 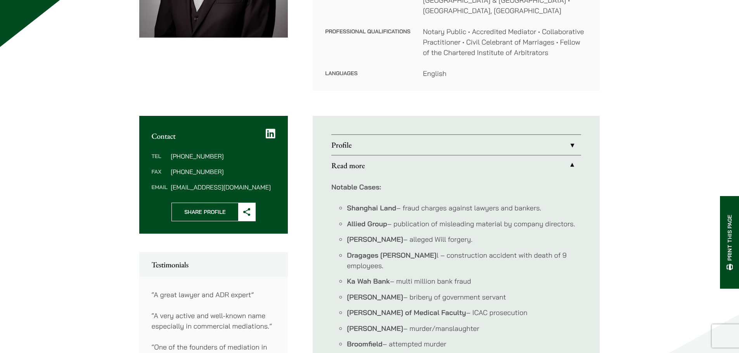 I want to click on dt: Tel, so click(x=159, y=161).